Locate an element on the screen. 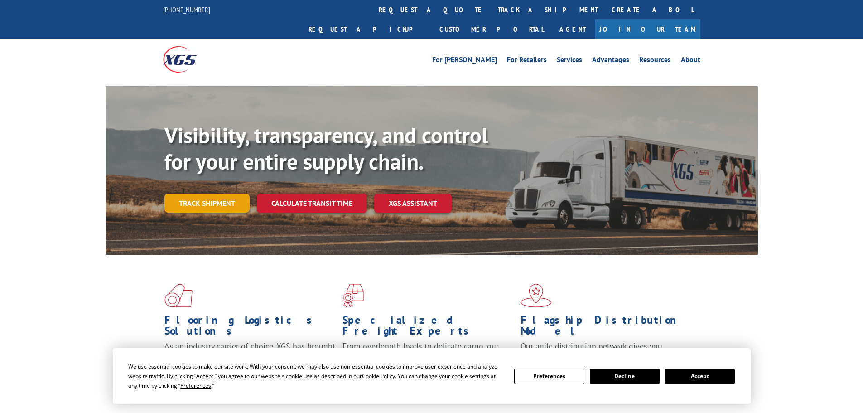  h1: Flooring Logistics Solutions is located at coordinates (250, 328).